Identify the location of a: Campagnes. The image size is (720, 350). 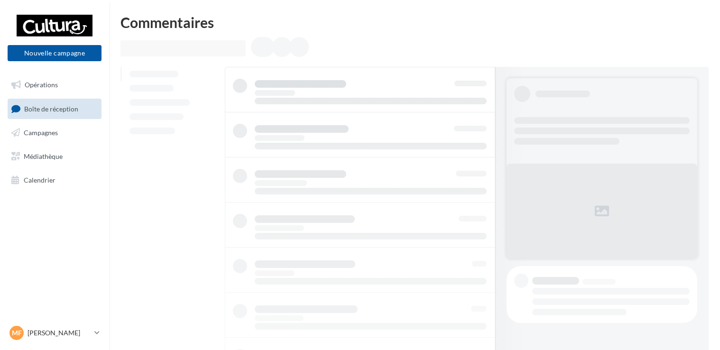
(55, 133).